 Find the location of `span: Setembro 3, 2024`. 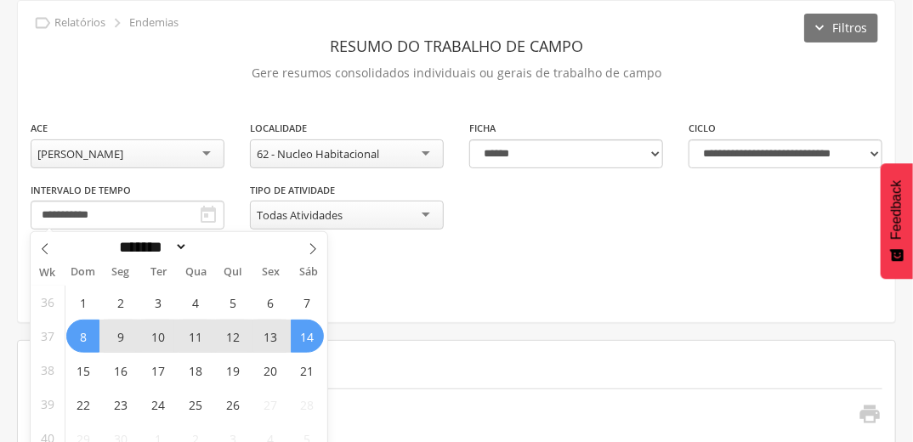

span: Setembro 3, 2024 is located at coordinates (157, 302).